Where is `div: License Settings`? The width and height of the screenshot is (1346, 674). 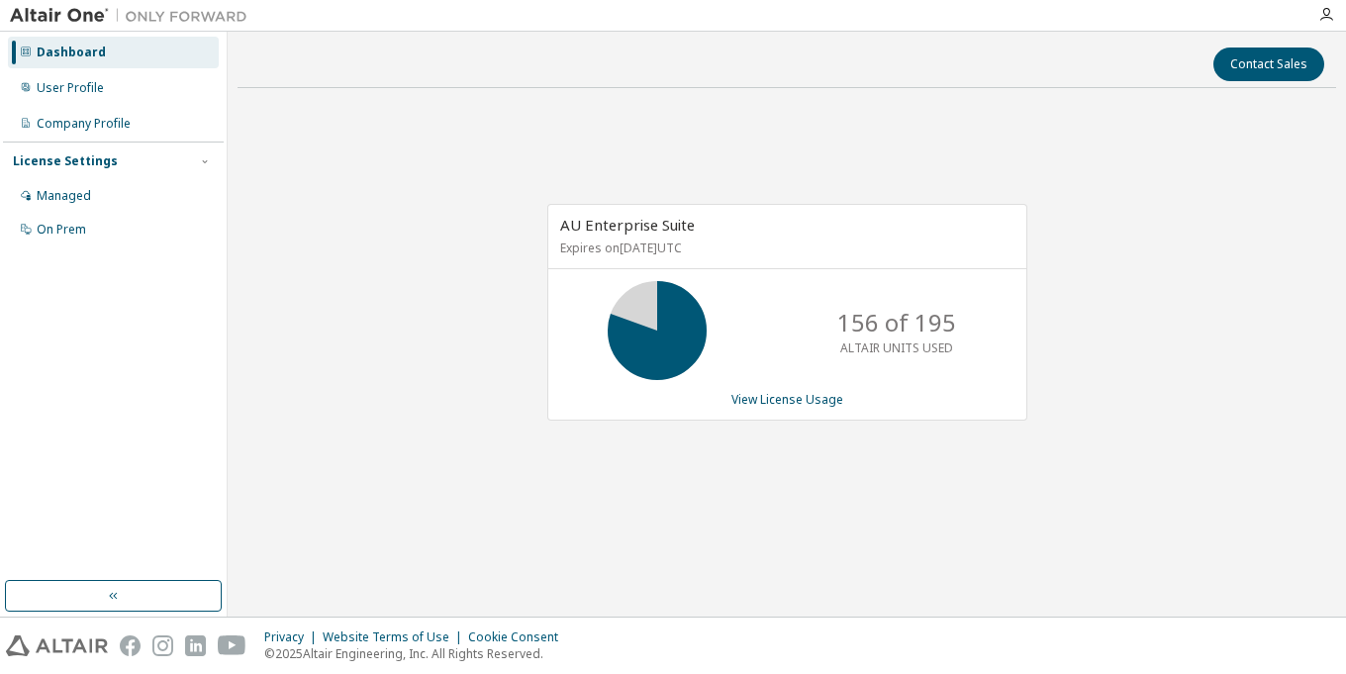 div: License Settings is located at coordinates (65, 161).